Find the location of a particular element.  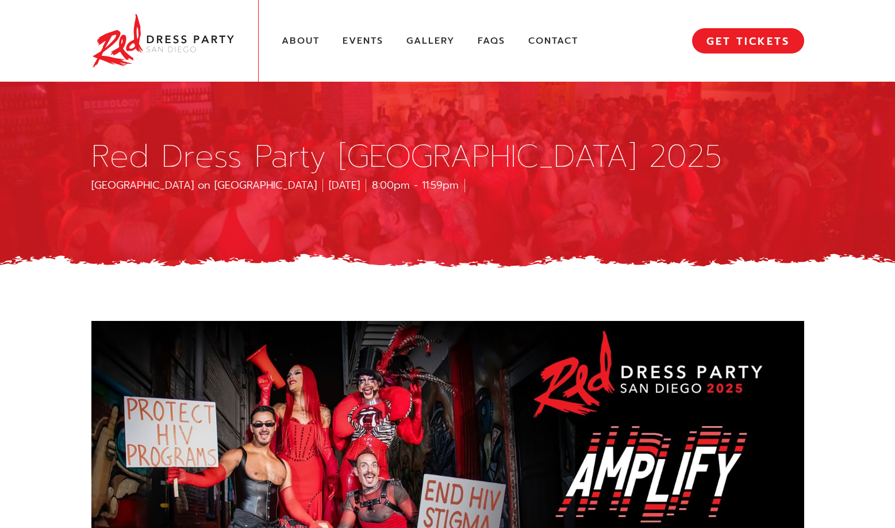

a: Events is located at coordinates (363, 41).